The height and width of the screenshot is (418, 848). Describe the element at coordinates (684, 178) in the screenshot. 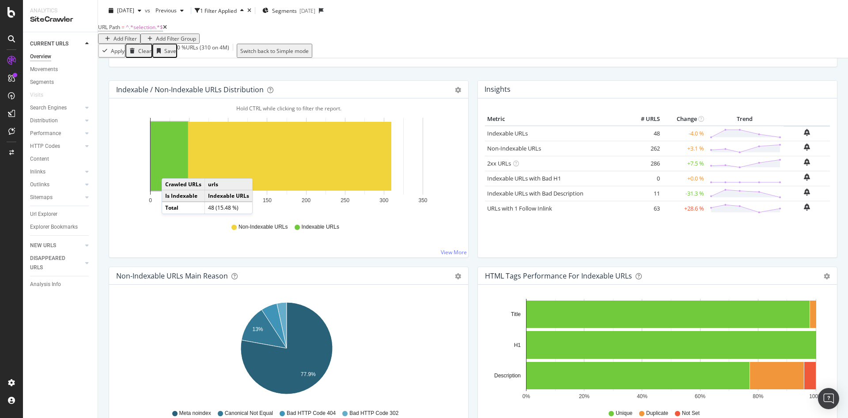

I see `td: +0.0 %` at that location.